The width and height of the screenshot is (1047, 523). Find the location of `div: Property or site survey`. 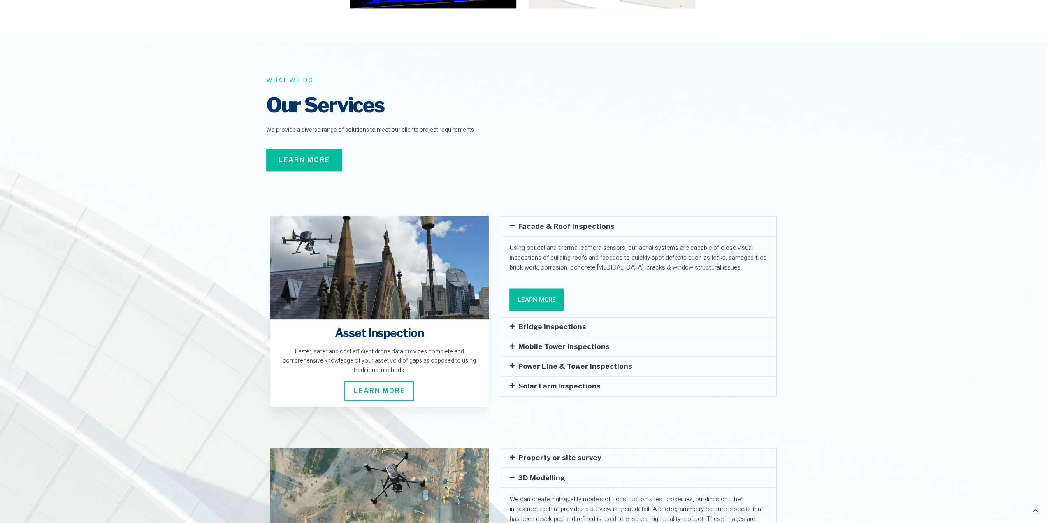

div: Property or site survey is located at coordinates (638, 457).